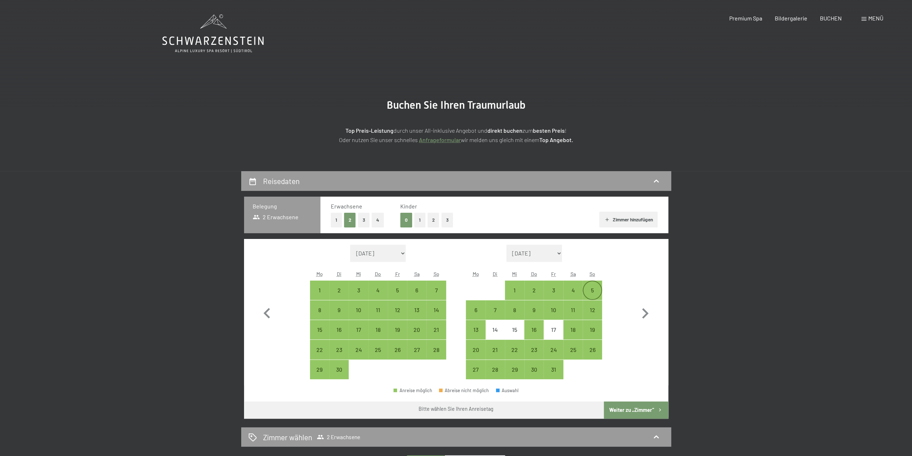 Image resolution: width=912 pixels, height=456 pixels. I want to click on div: Tue Sep 16 2025, so click(339, 329).